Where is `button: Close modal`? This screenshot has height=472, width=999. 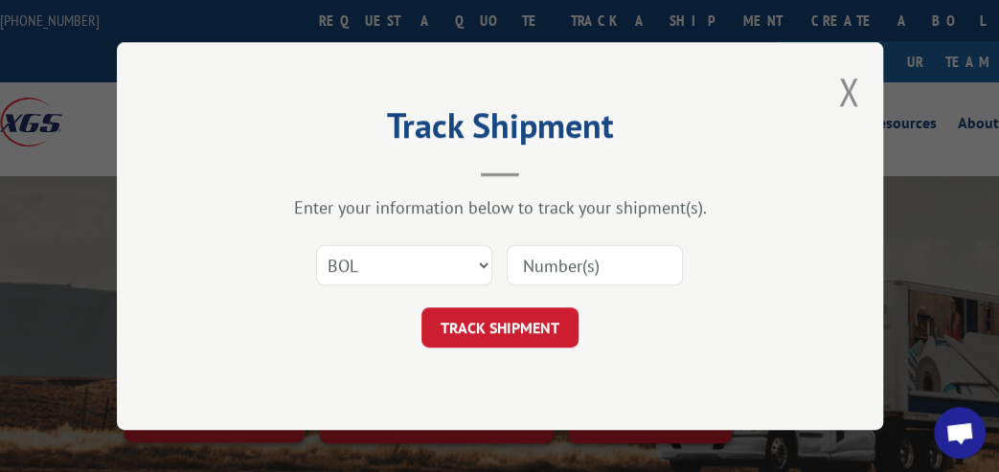 button: Close modal is located at coordinates (849, 91).